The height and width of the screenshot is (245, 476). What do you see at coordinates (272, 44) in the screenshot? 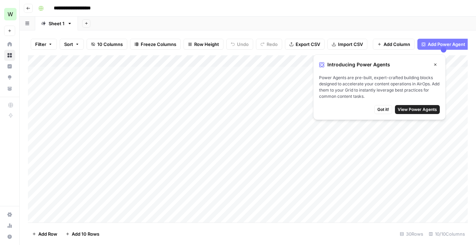
I see `span: Redo` at bounding box center [272, 44].